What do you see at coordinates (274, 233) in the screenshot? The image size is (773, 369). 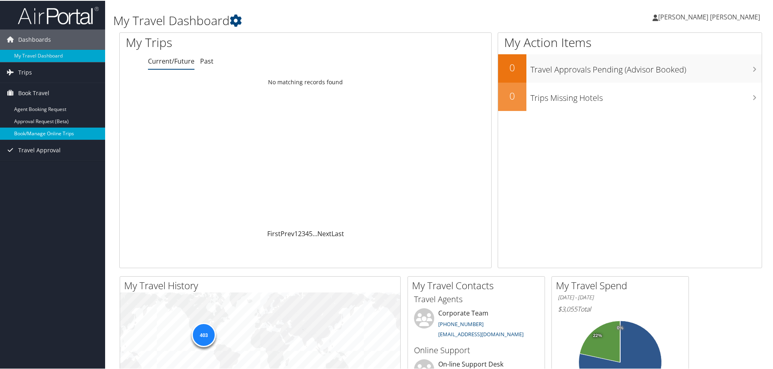 I see `a: First` at bounding box center [274, 233].